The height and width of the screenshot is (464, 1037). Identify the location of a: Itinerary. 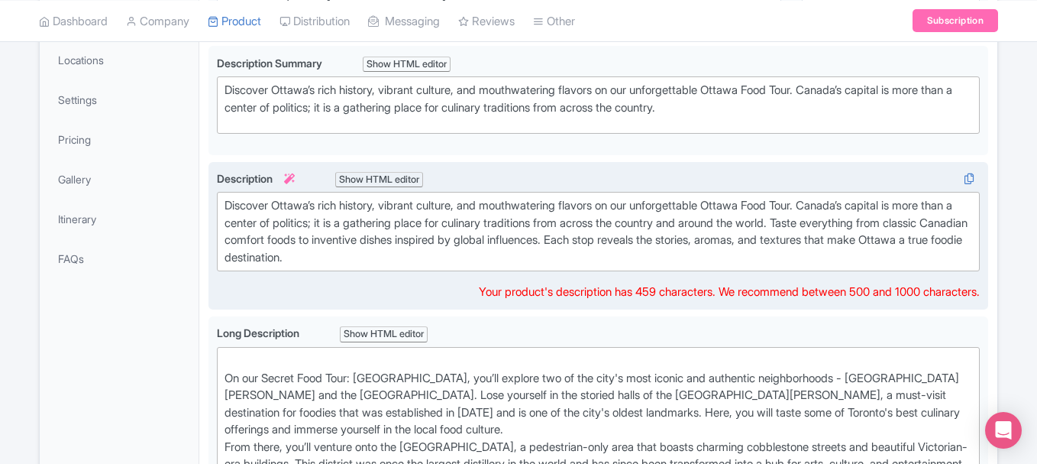
(119, 218).